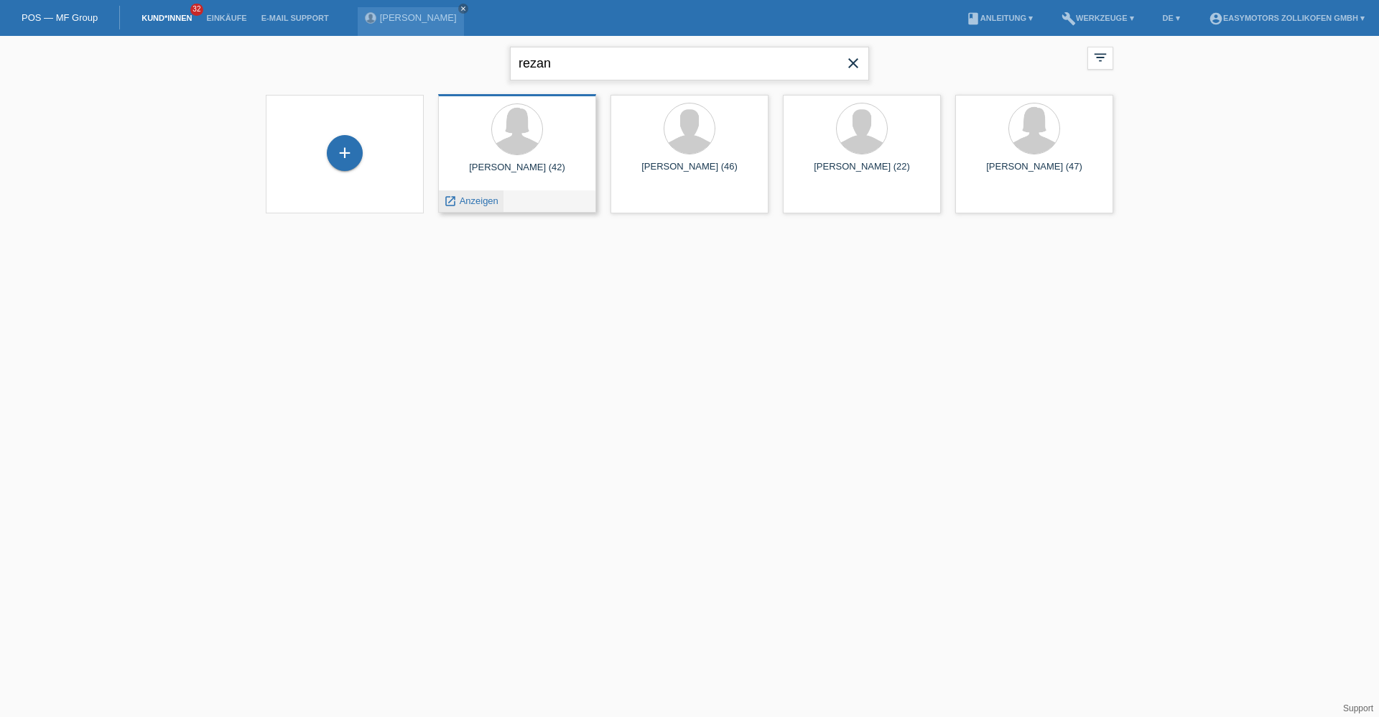 Image resolution: width=1379 pixels, height=717 pixels. I want to click on a: close, so click(463, 9).